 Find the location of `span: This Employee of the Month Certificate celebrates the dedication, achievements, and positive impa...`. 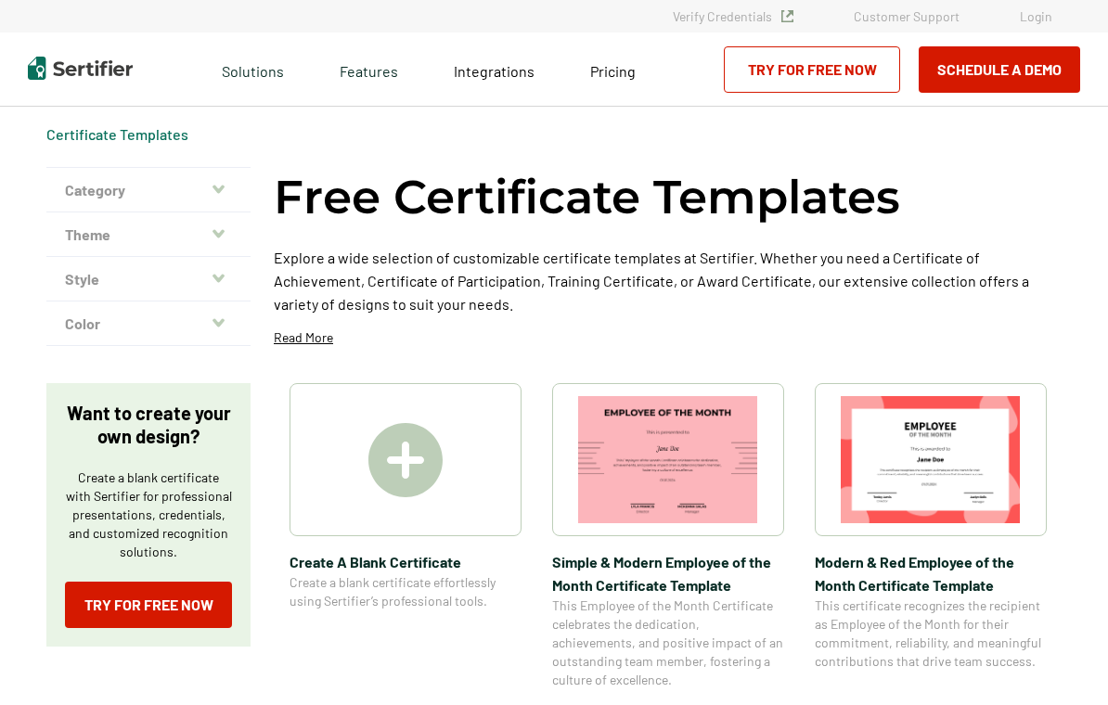

span: This Employee of the Month Certificate celebrates the dedication, achievements, and positive impa... is located at coordinates (668, 643).